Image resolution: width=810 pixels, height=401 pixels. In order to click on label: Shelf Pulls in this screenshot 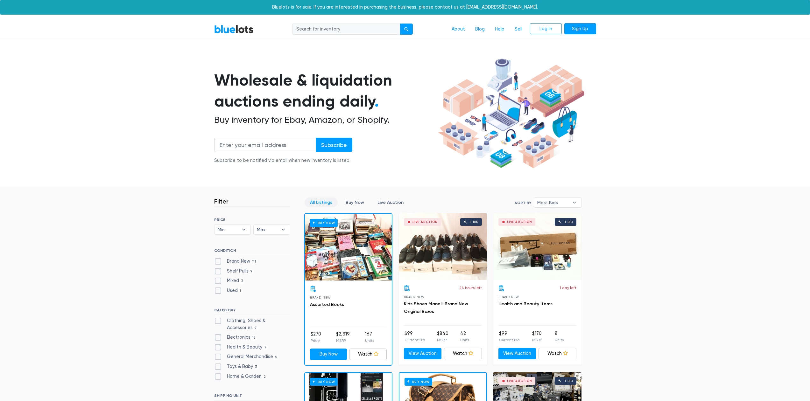, I will do `click(234, 272)`.